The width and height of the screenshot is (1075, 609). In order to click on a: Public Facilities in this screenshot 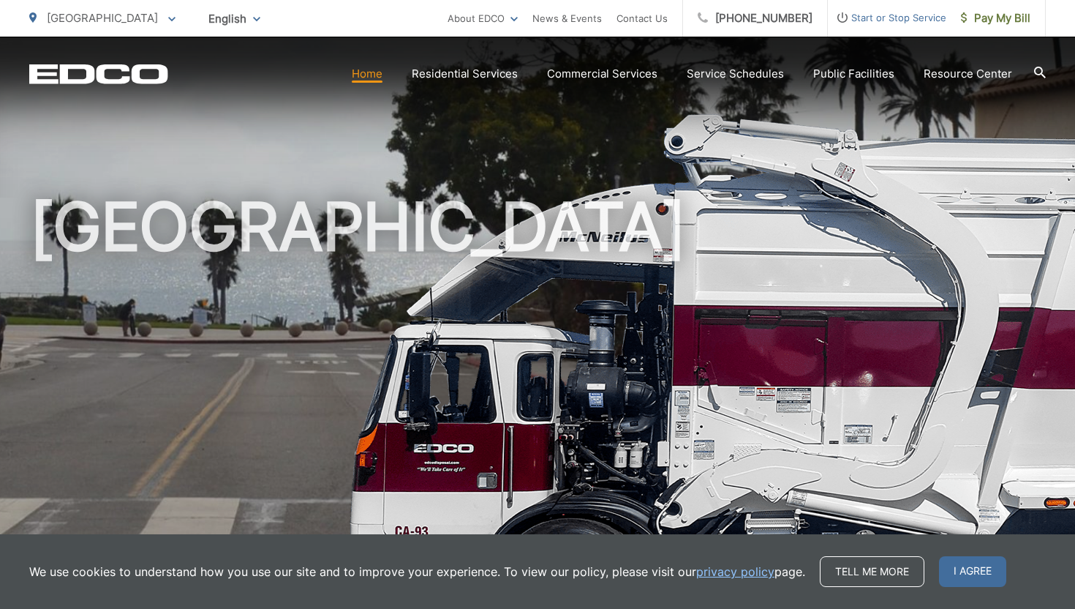, I will do `click(854, 74)`.